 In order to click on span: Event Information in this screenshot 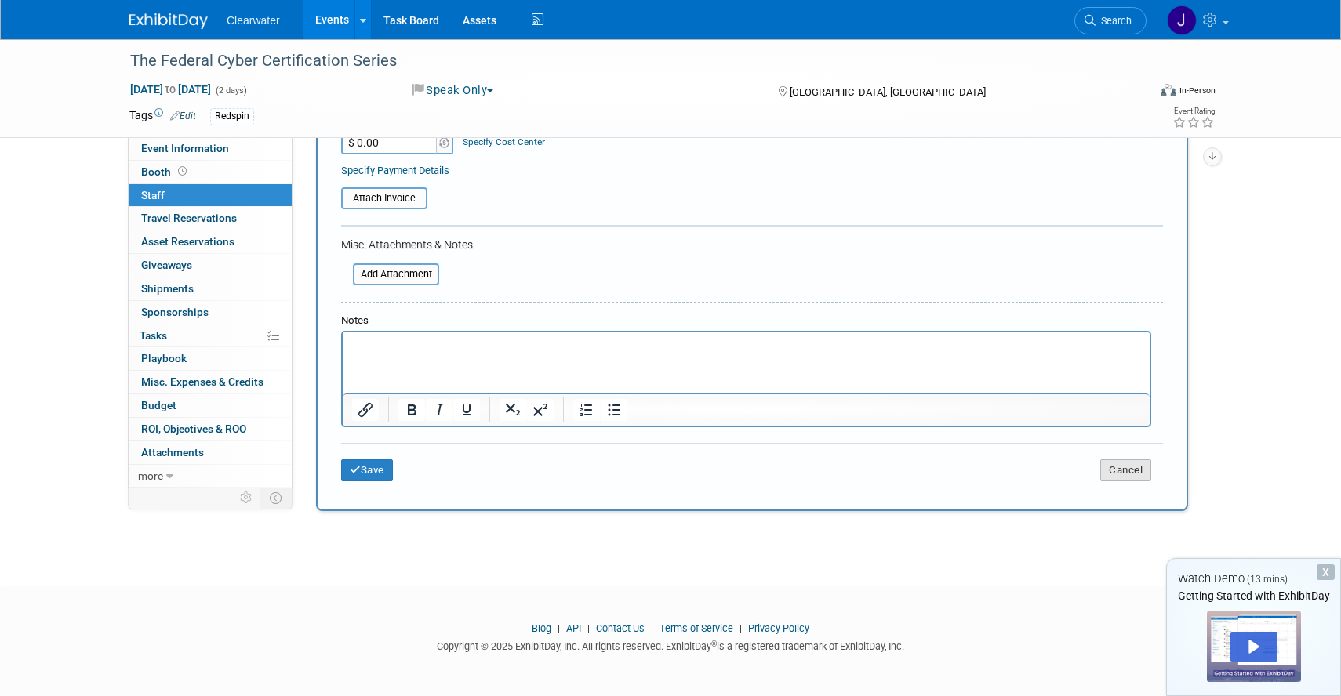, I will do `click(185, 148)`.